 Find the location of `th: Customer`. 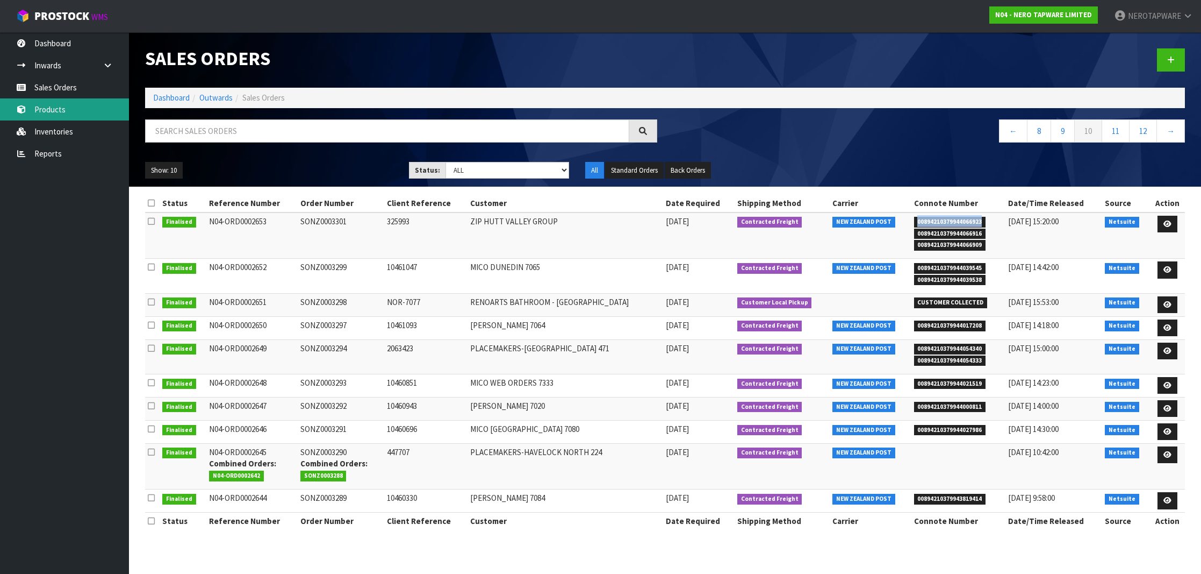

th: Customer is located at coordinates (565, 521).